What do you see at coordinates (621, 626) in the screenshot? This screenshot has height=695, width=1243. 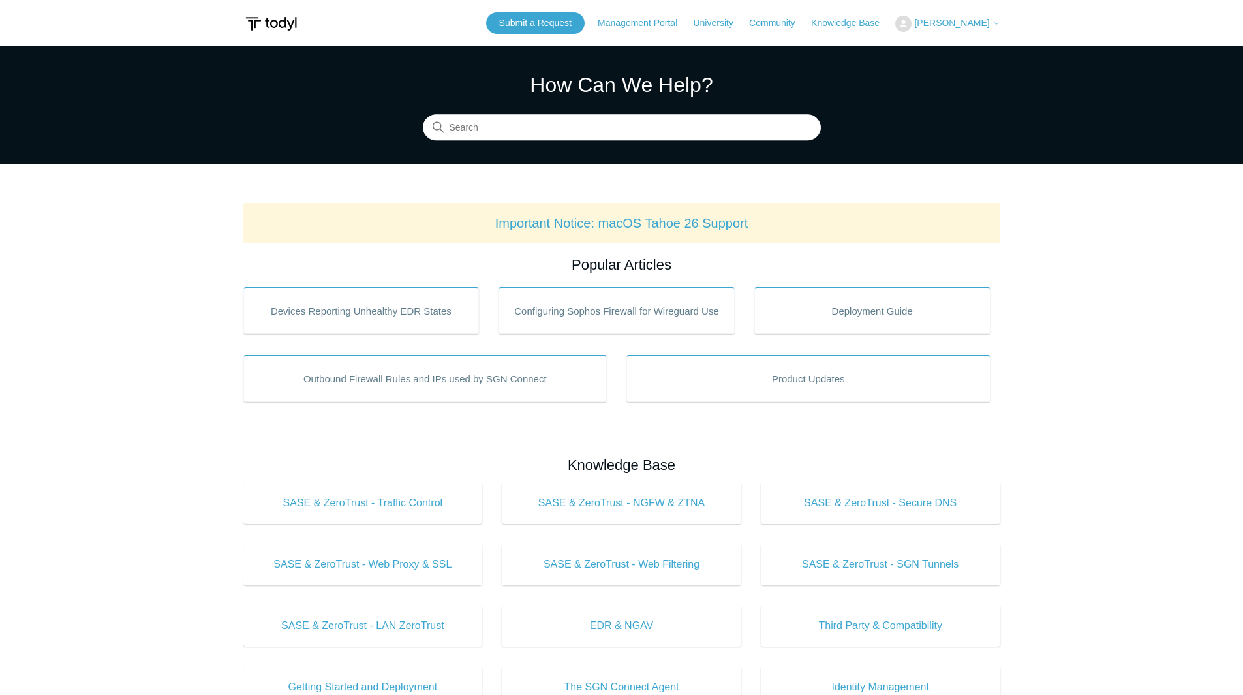 I see `a: EDR & NGAV` at bounding box center [621, 626].